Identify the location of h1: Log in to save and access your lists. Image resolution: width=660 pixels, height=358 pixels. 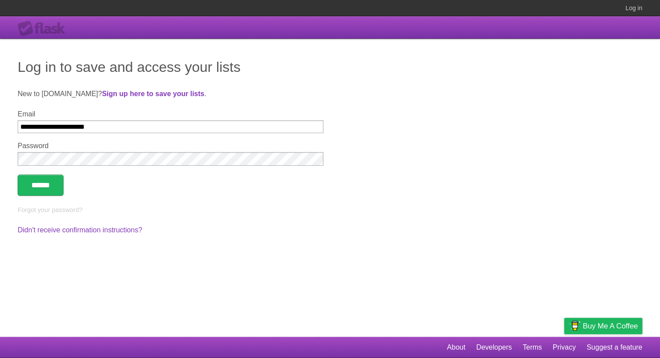
(330, 67).